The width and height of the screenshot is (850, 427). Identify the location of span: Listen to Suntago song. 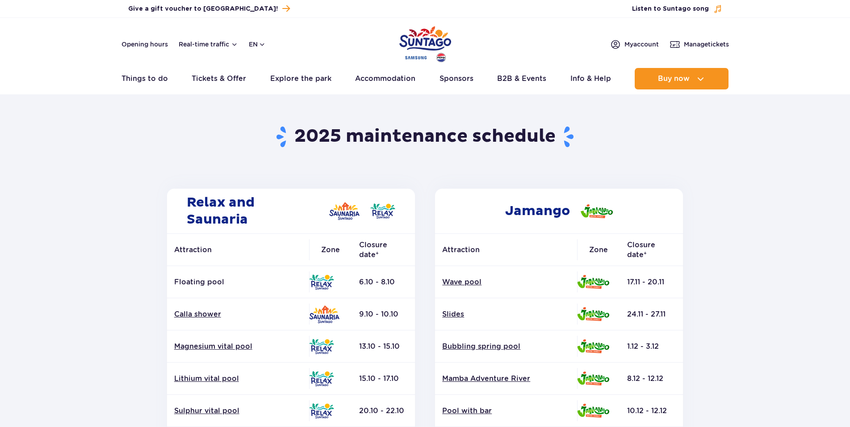
(671, 9).